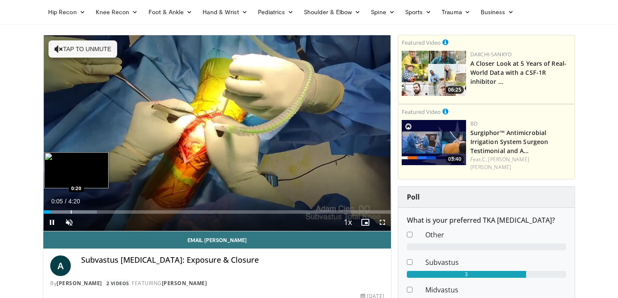  I want to click on dd: Midvastus, so click(496, 289).